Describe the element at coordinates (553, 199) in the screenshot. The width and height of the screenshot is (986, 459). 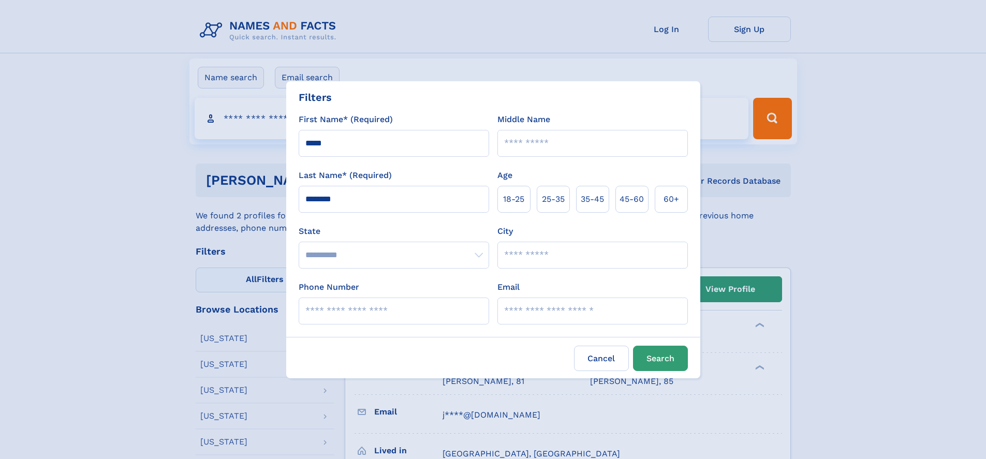
I see `span: 25‑35` at that location.